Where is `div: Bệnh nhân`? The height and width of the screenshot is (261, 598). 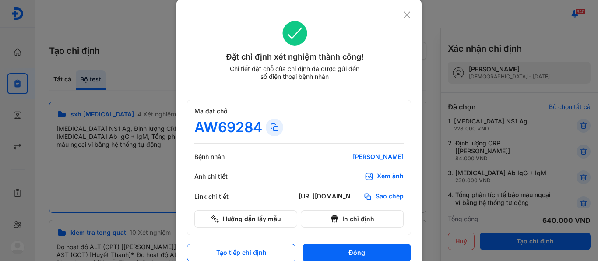 div: Bệnh nhân is located at coordinates (221, 157).